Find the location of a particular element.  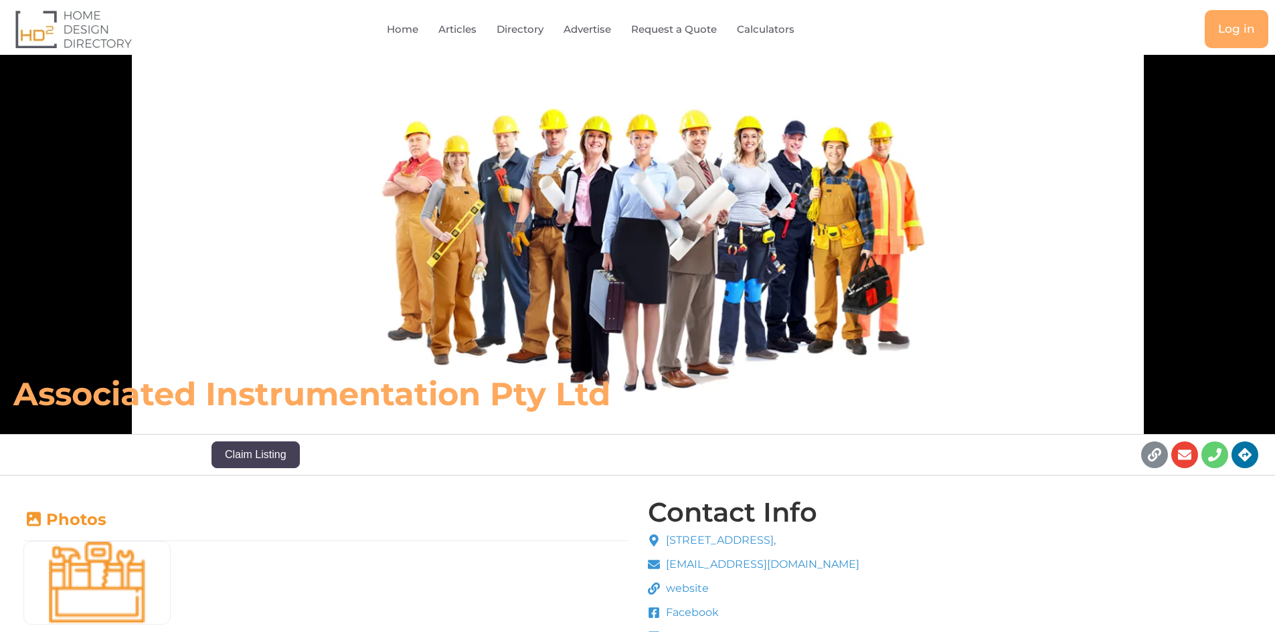

a: Articles is located at coordinates (457, 29).